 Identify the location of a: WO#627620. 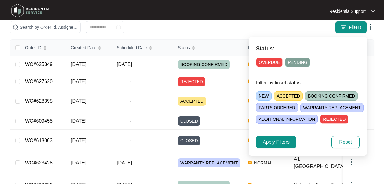
(39, 81).